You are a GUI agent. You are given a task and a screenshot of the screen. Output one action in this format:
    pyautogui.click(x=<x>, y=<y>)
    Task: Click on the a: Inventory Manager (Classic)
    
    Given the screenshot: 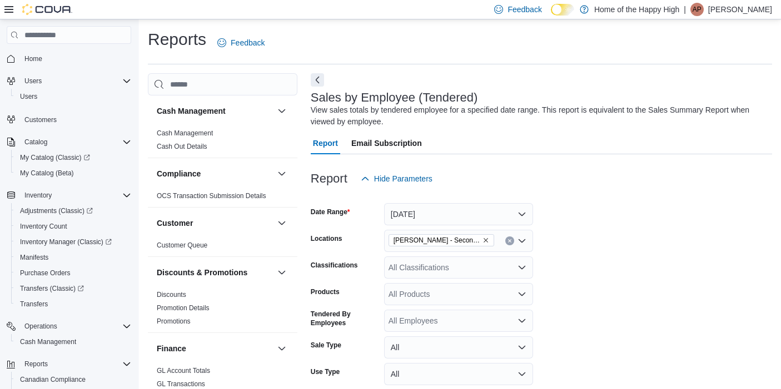 What is the action you would take?
    pyautogui.click(x=66, y=242)
    